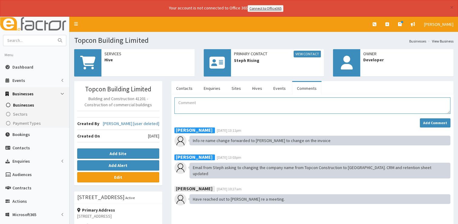  What do you see at coordinates (20, 114) in the screenshot?
I see `span: Sectors` at bounding box center [20, 114].